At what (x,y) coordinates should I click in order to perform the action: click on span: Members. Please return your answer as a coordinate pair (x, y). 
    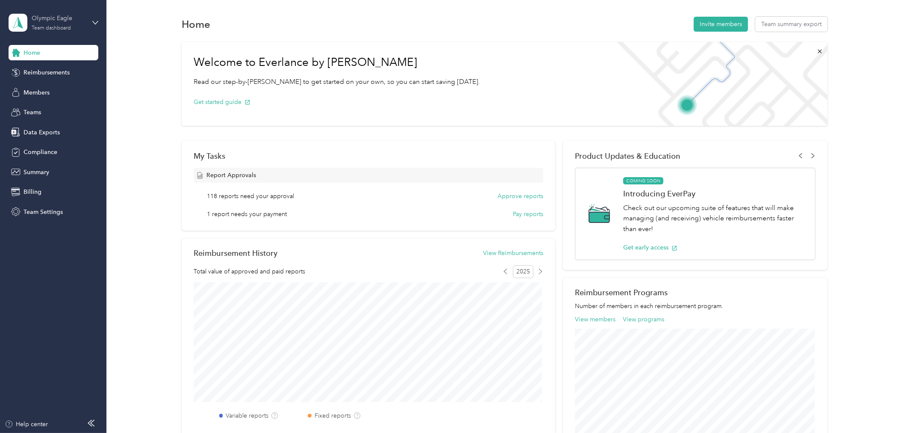
    Looking at the image, I should click on (36, 92).